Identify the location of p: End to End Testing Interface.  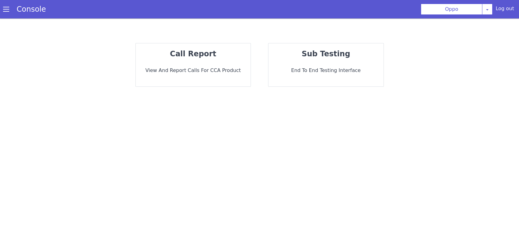
(326, 70).